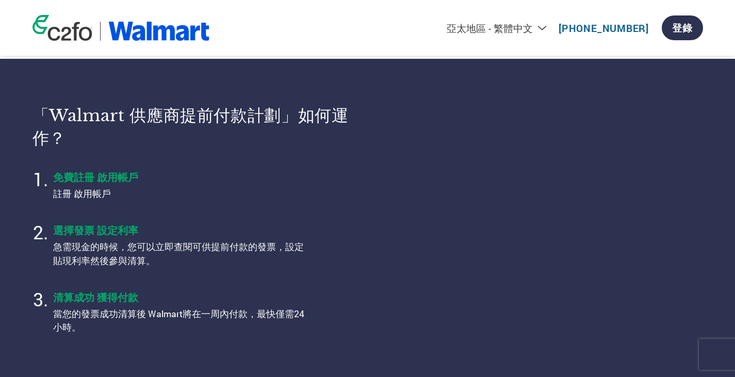 This screenshot has width=735, height=377. I want to click on p: 註冊 啟用帳戶, so click(182, 194).